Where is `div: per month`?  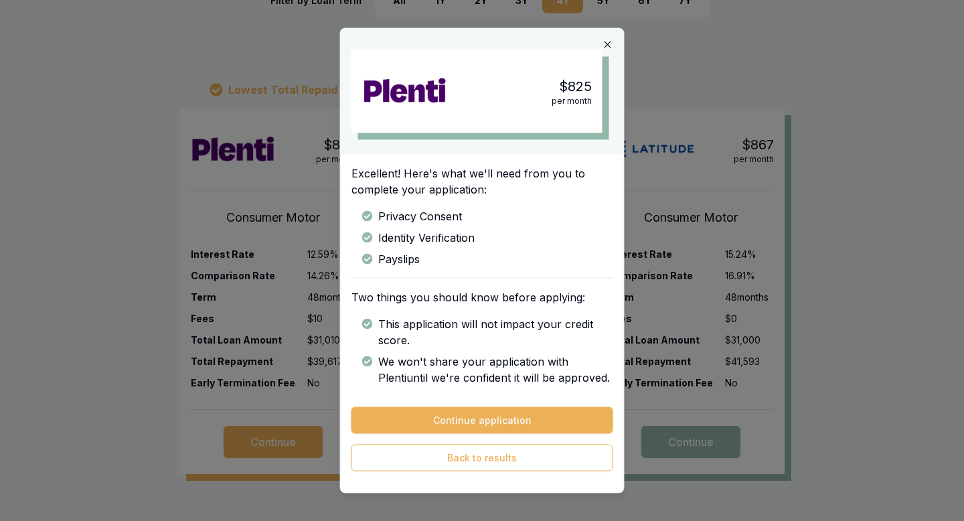
div: per month is located at coordinates (572, 101).